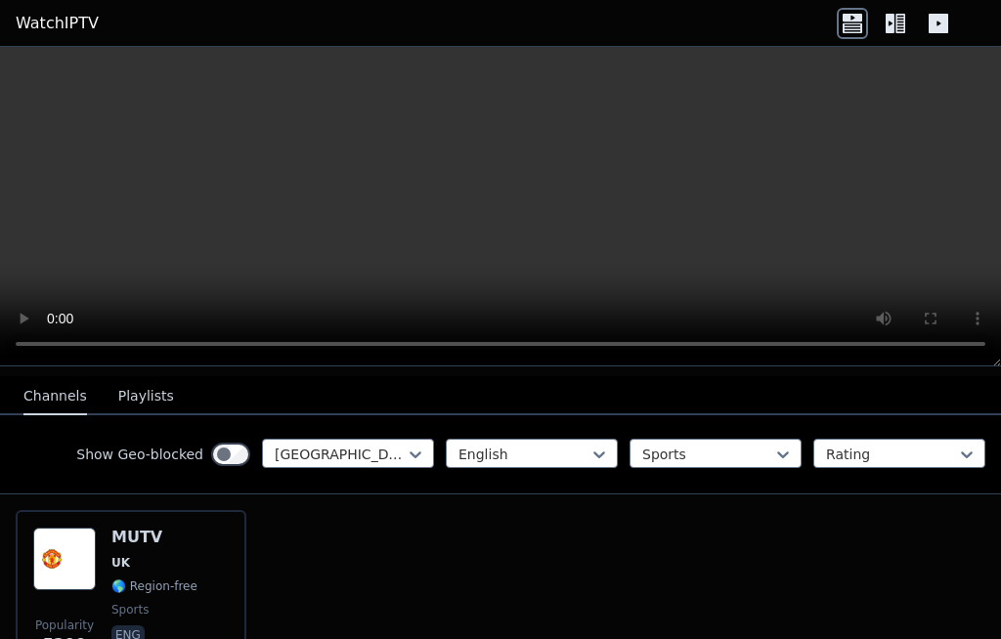 This screenshot has height=639, width=1001. What do you see at coordinates (65, 559) in the screenshot?
I see `img: MUTV` at bounding box center [65, 559].